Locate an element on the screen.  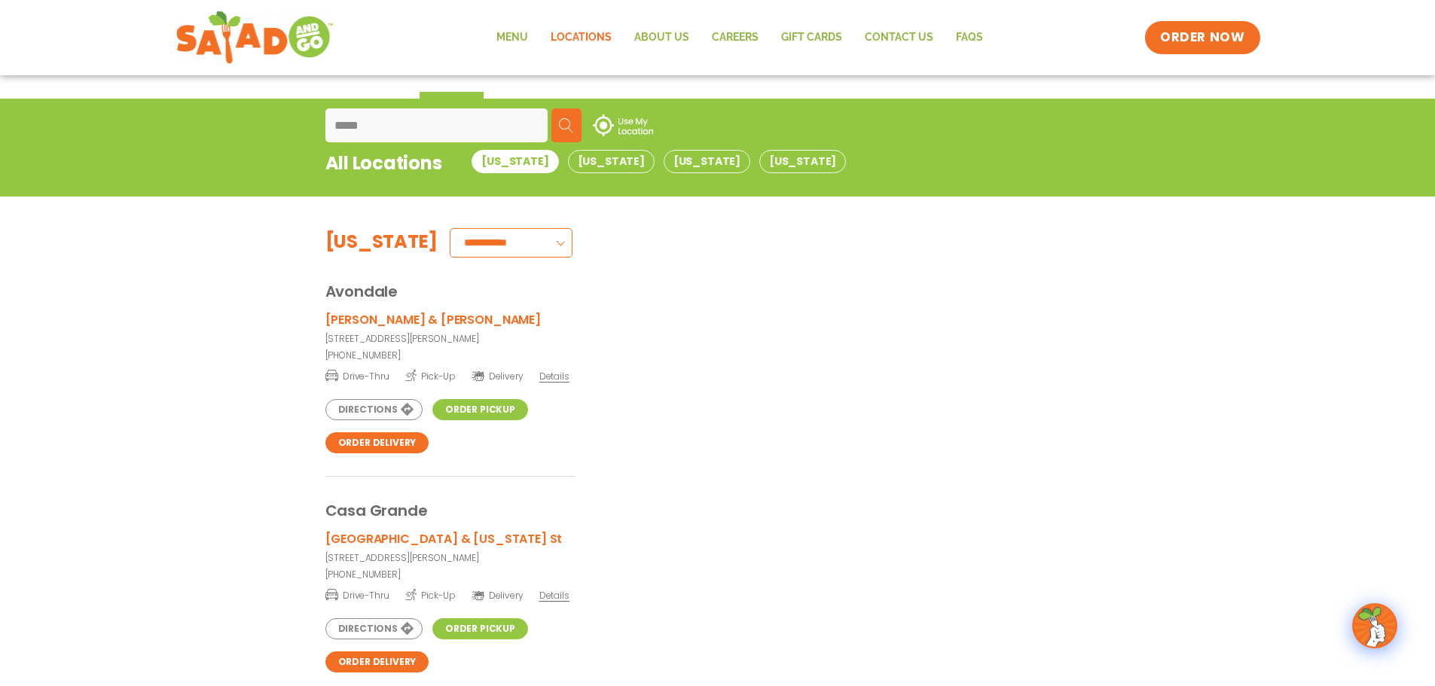
nav: Menu is located at coordinates (740, 38).